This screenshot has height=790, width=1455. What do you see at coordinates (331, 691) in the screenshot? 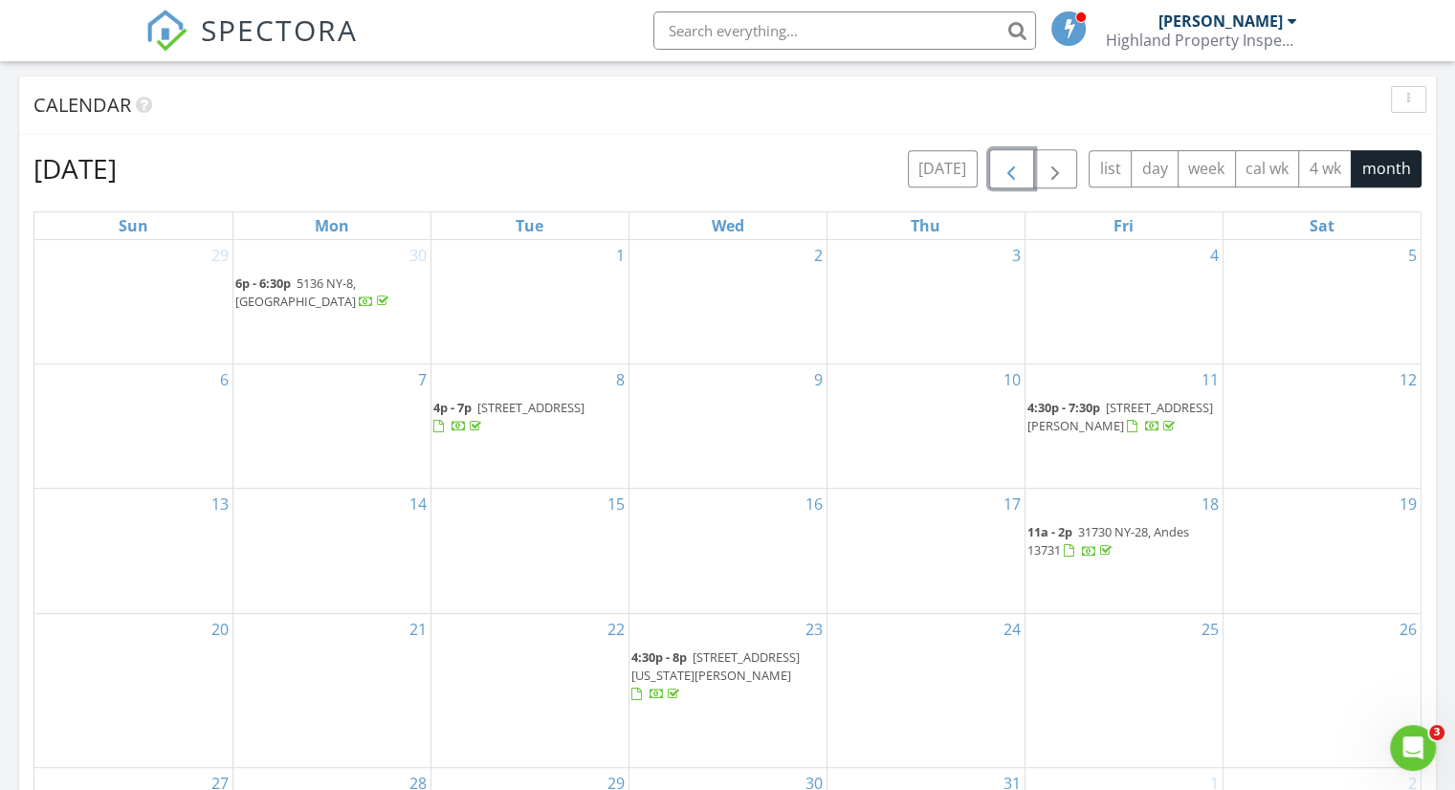
I see `td: Go to July 21, 2025` at bounding box center [331, 691].